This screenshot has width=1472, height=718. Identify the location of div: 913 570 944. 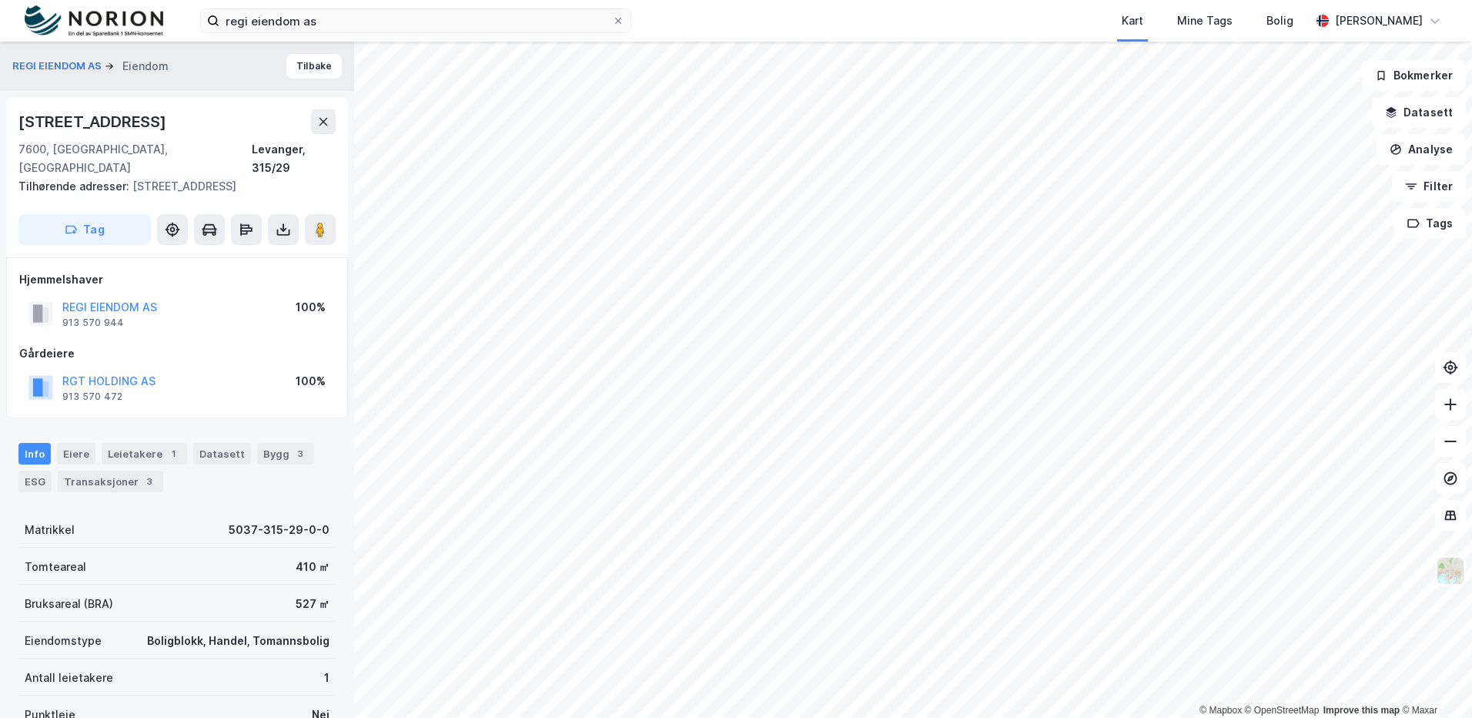
(93, 323).